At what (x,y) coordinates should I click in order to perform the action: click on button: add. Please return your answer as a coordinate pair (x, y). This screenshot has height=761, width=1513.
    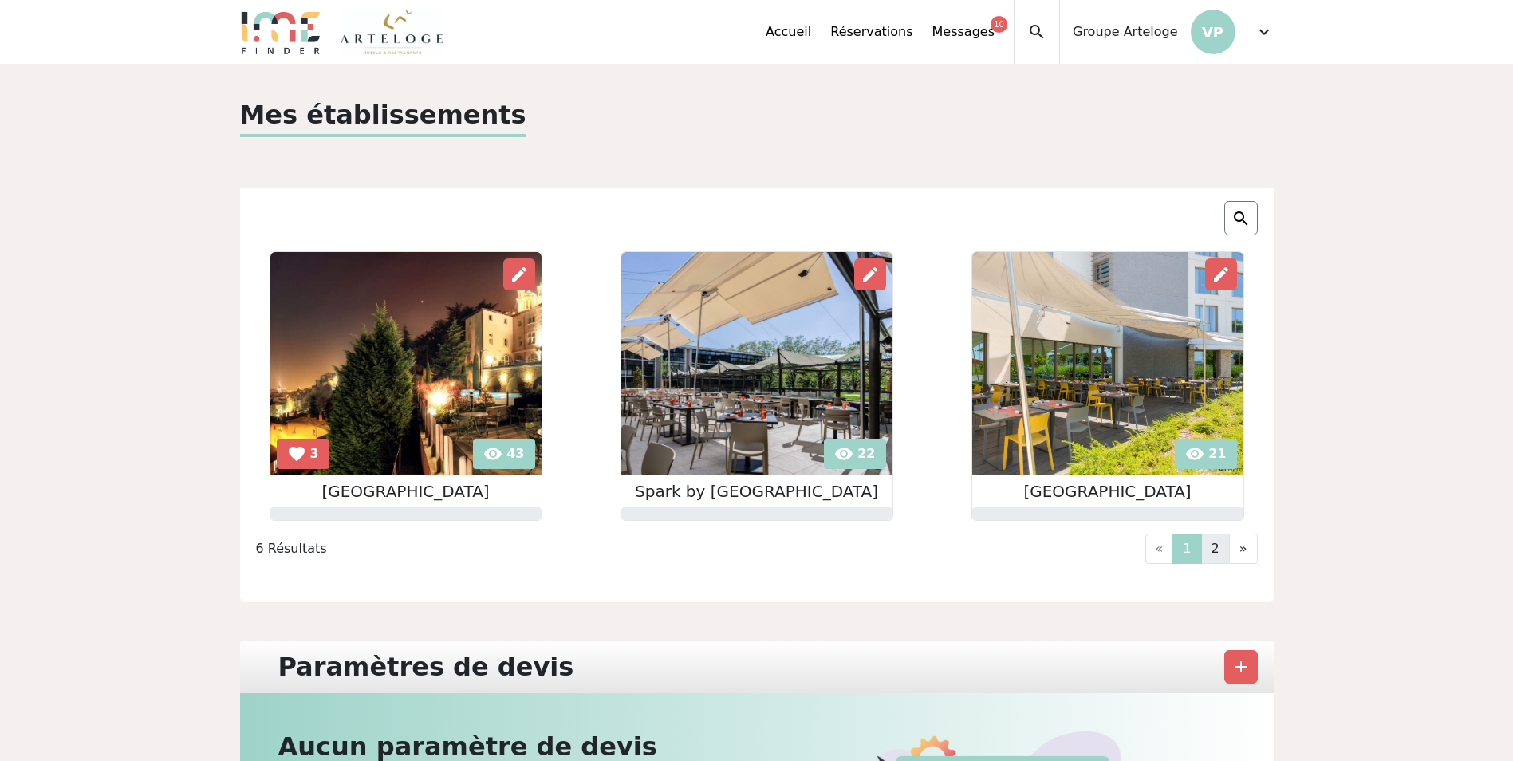
    Looking at the image, I should click on (1241, 667).